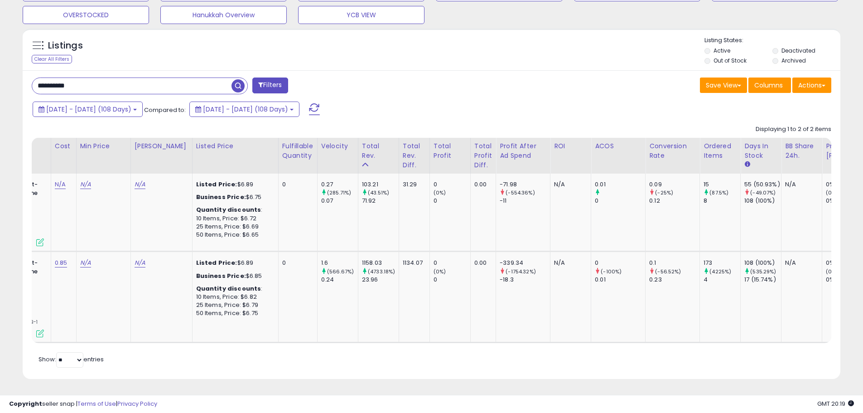  Describe the element at coordinates (165, 110) in the screenshot. I see `span: Compared to:` at that location.